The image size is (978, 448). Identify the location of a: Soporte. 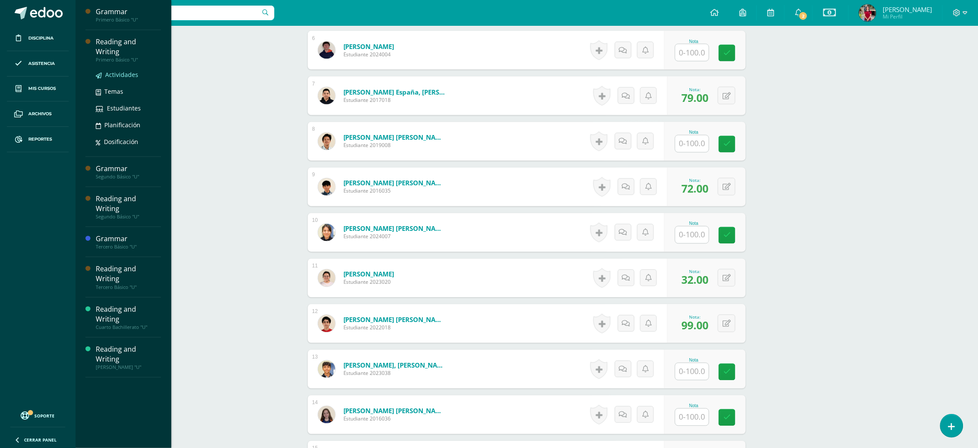
(38, 415).